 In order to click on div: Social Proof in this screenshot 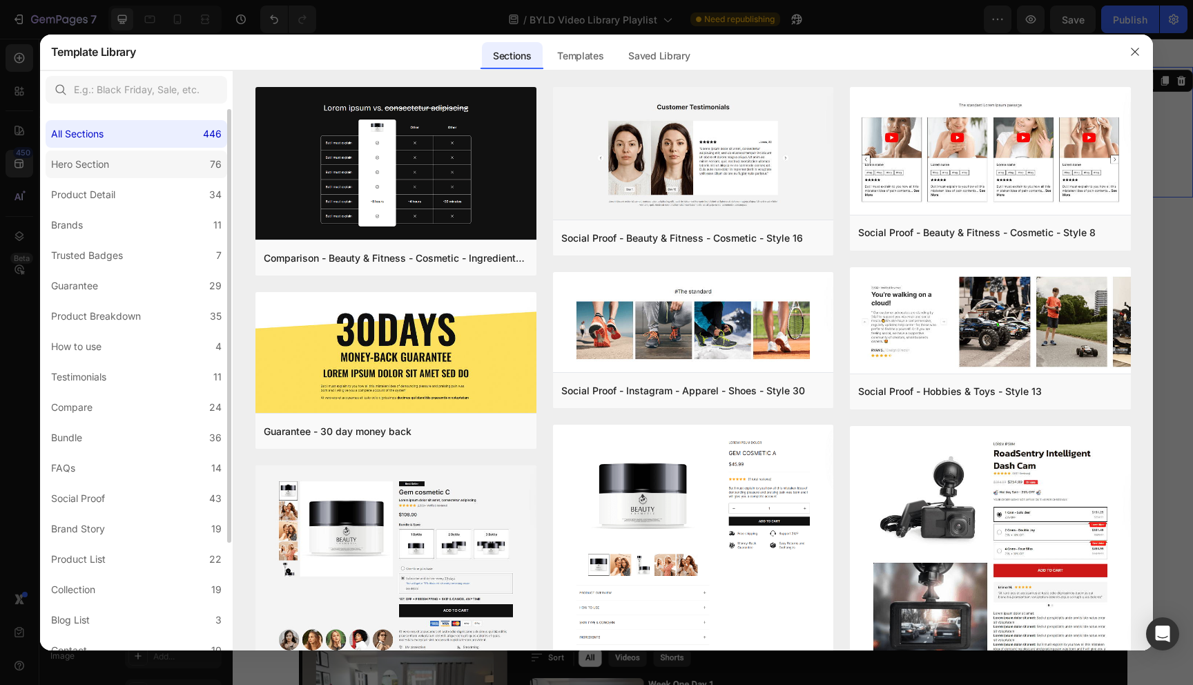, I will do `click(78, 498)`.